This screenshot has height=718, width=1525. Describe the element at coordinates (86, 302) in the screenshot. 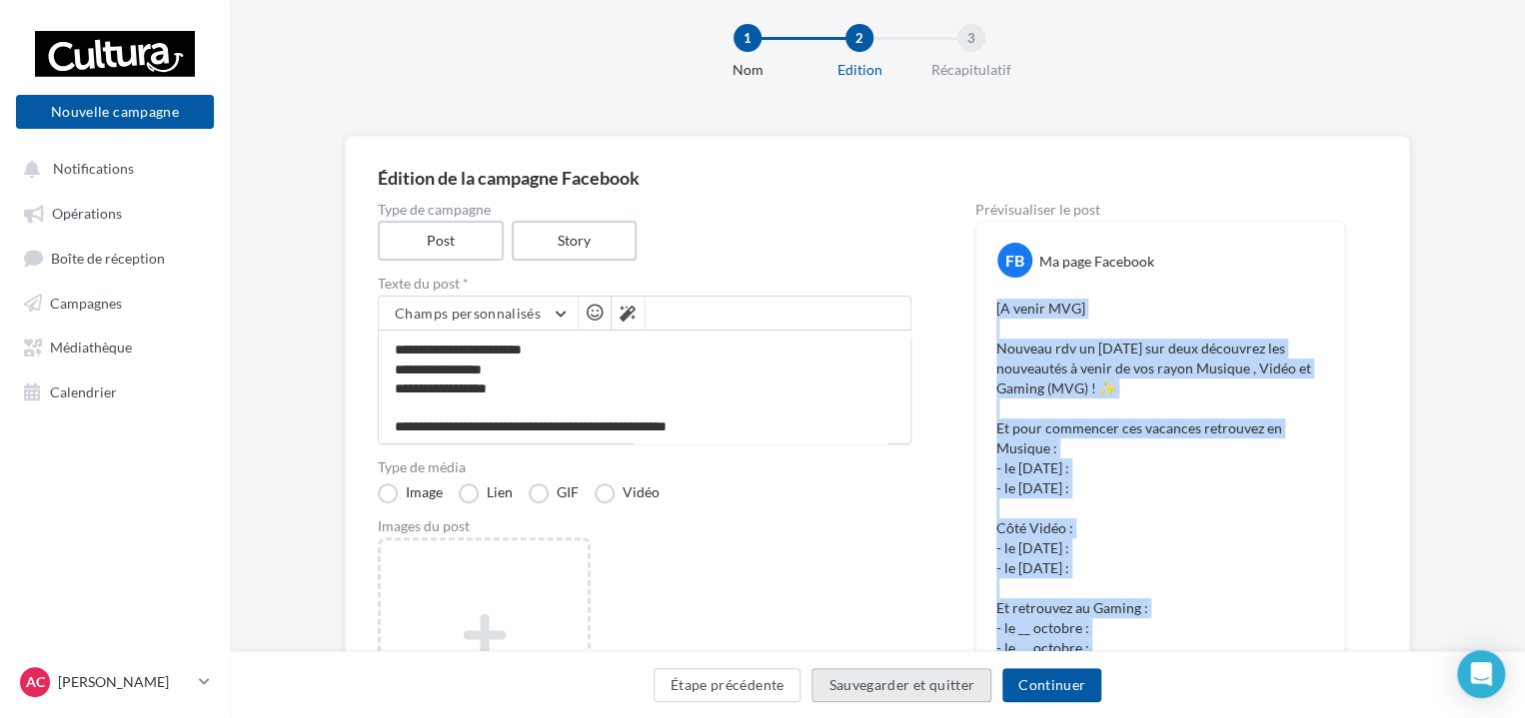

I see `span: Campagnes` at that location.